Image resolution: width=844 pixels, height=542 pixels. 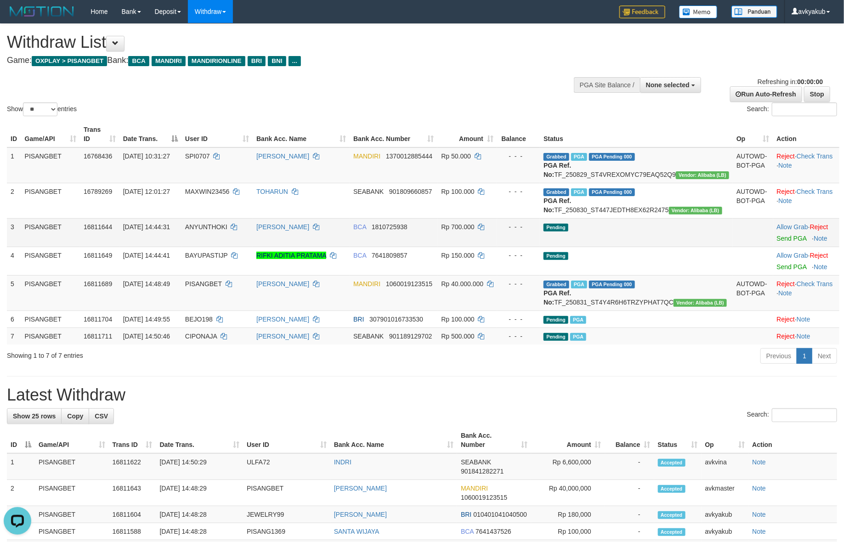 What do you see at coordinates (725, 440) in the screenshot?
I see `th: Op: activate to sort column ascending` at bounding box center [725, 440].